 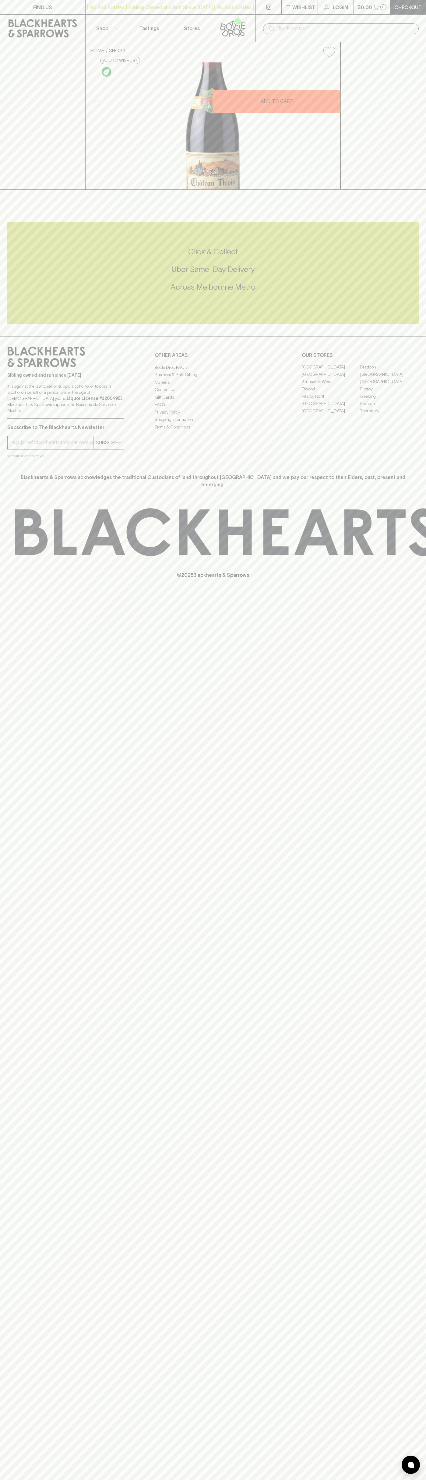 I want to click on p: $0.00, so click(x=365, y=7).